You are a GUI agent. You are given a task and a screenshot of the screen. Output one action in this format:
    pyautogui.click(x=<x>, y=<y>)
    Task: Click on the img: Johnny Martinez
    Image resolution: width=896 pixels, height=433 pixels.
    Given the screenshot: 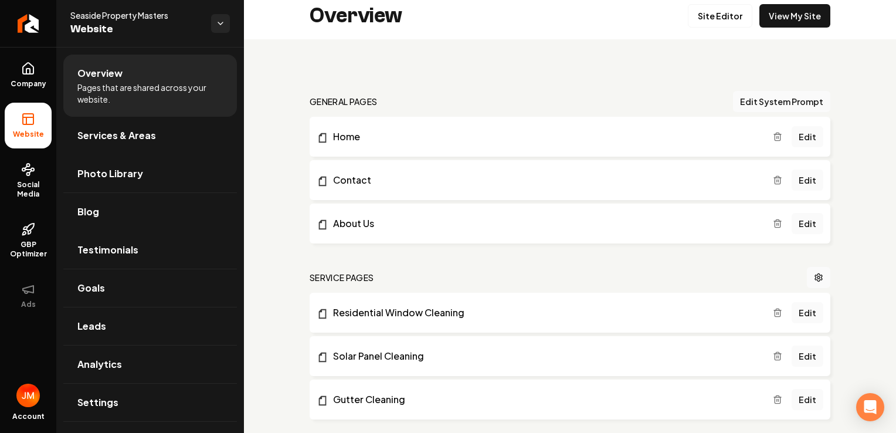 What is the action you would take?
    pyautogui.click(x=28, y=395)
    